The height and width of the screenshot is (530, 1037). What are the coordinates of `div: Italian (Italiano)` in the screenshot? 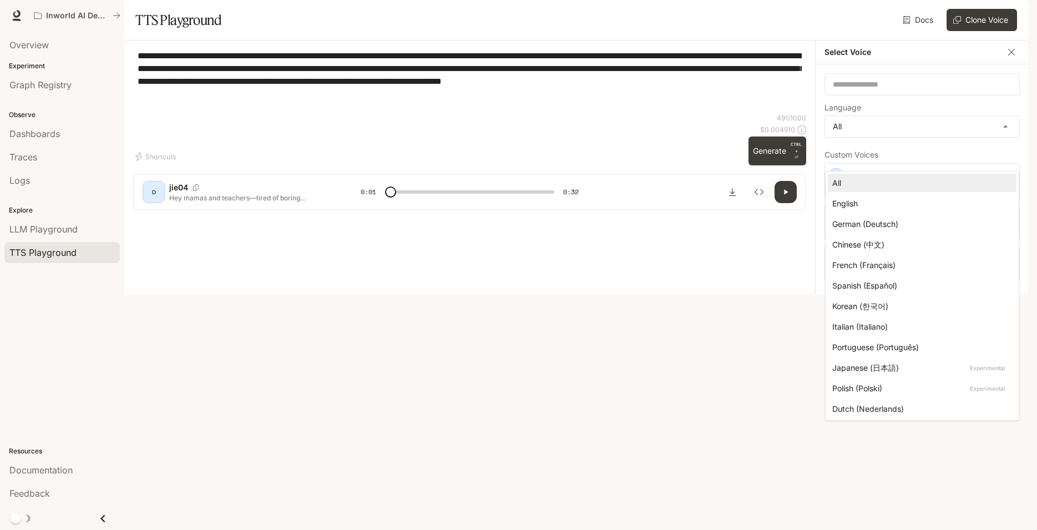 It's located at (920, 326).